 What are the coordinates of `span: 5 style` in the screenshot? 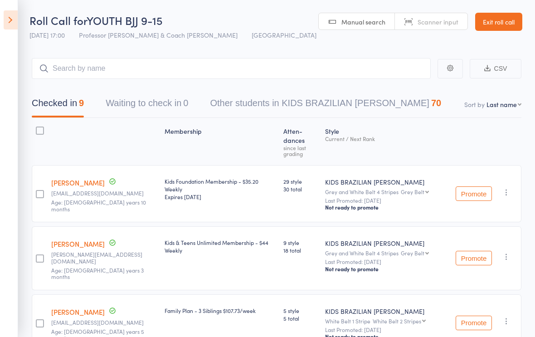 It's located at (301, 310).